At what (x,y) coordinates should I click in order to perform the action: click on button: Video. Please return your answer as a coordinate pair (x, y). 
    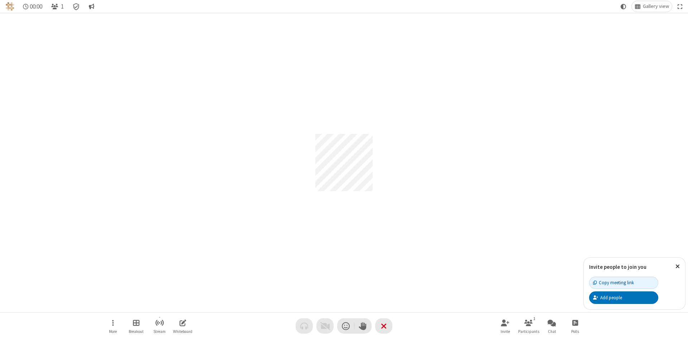
    Looking at the image, I should click on (325, 326).